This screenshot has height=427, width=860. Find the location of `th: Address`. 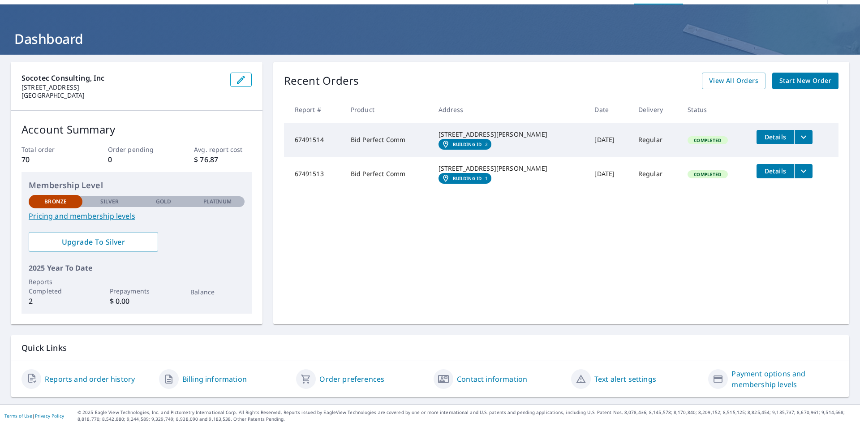

th: Address is located at coordinates (509, 109).